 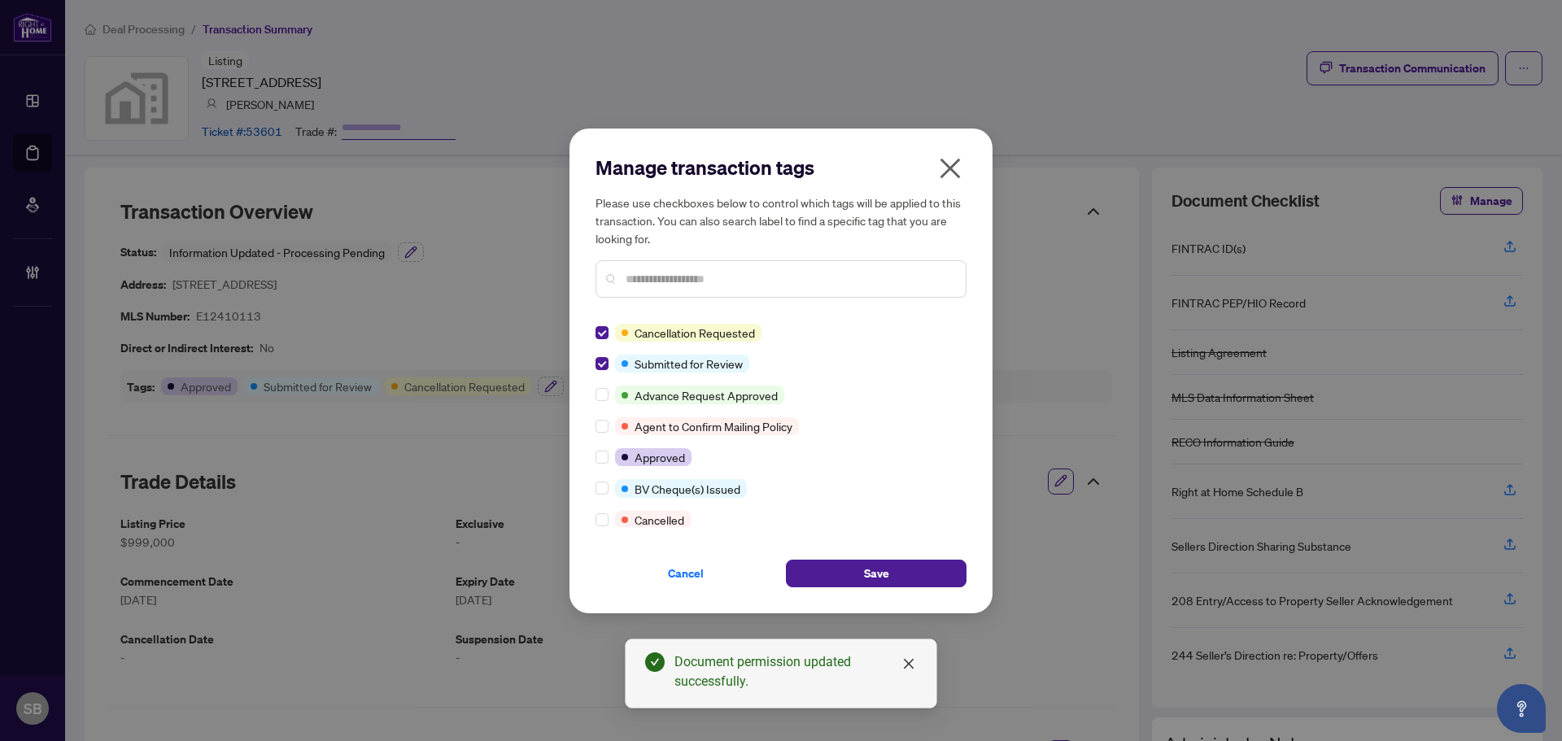 I want to click on span: BV Cheque(s) Issued, so click(x=688, y=489).